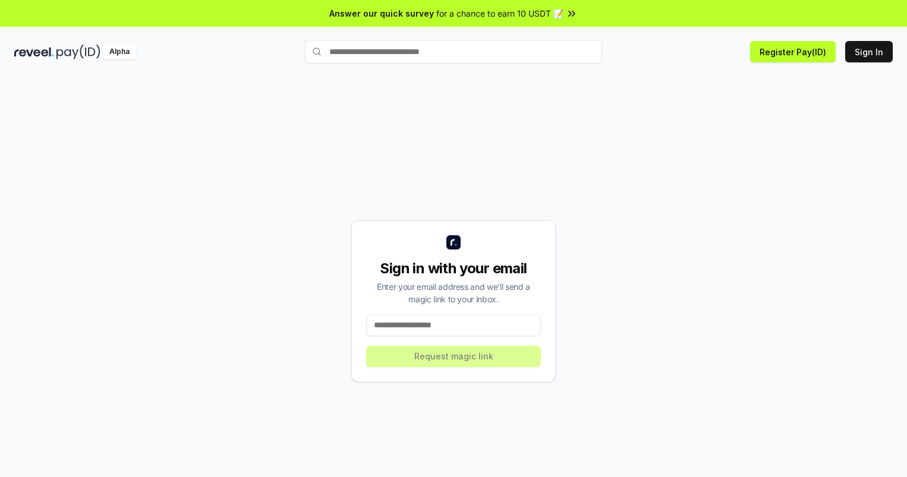  What do you see at coordinates (500, 13) in the screenshot?
I see `span: for a chance to earn 10 USDT 📝` at bounding box center [500, 13].